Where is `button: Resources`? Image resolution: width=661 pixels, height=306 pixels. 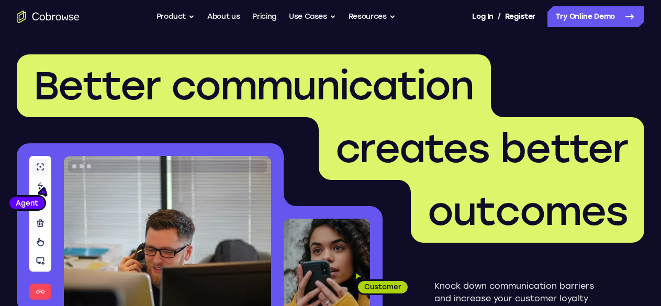
button: Resources is located at coordinates (372, 17).